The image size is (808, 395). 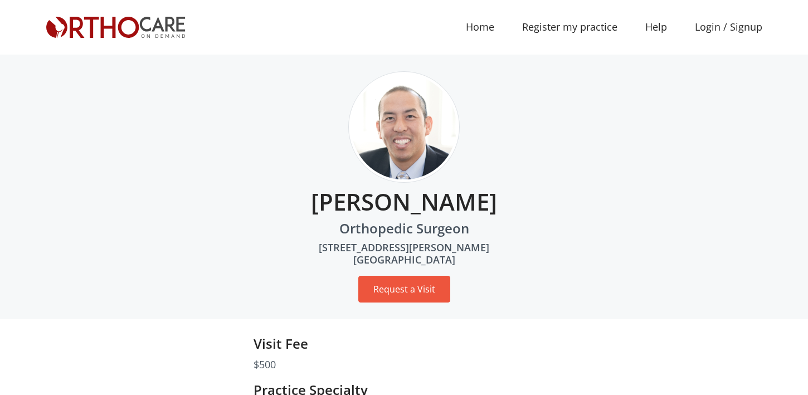 I want to click on a: Help, so click(x=656, y=27).